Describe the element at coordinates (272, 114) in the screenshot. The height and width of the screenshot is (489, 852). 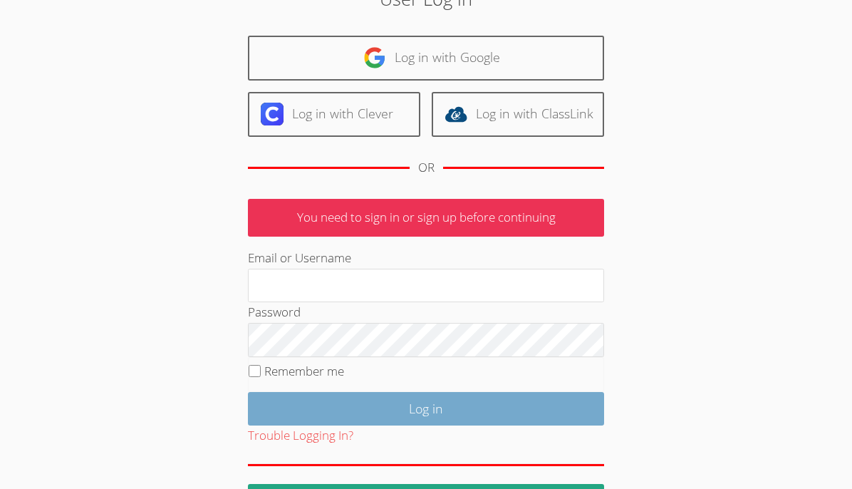
I see `img: clever-logo-6eab21bc6e7a338710f1a6ff85c0baf02591cd810cc4098c63d3a4b26e2feb20.svg` at that location.